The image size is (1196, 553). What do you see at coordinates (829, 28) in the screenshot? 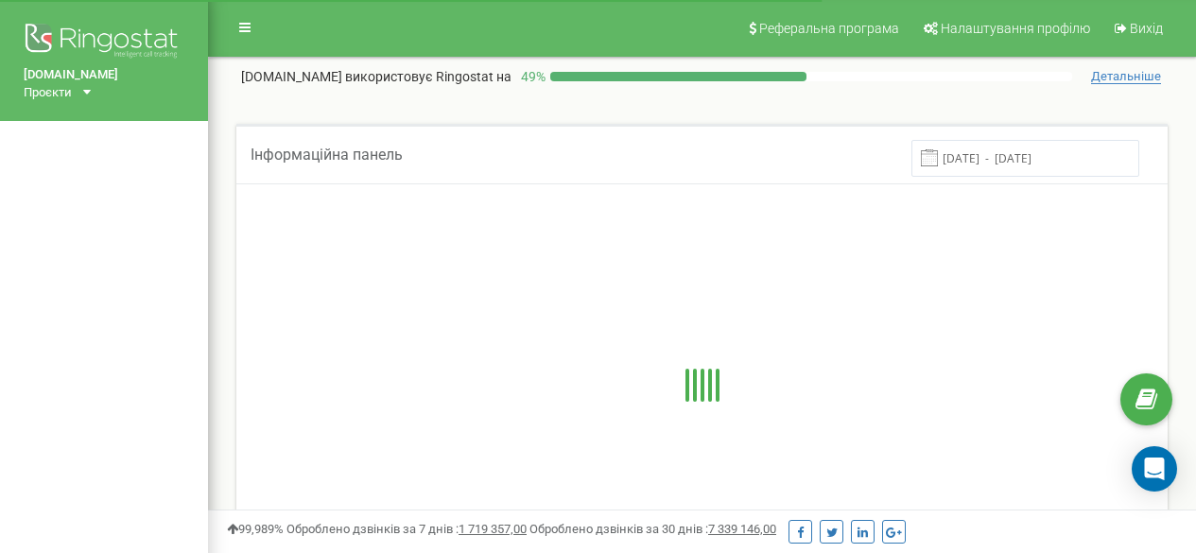
I see `span: Реферальна програма` at bounding box center [829, 28].